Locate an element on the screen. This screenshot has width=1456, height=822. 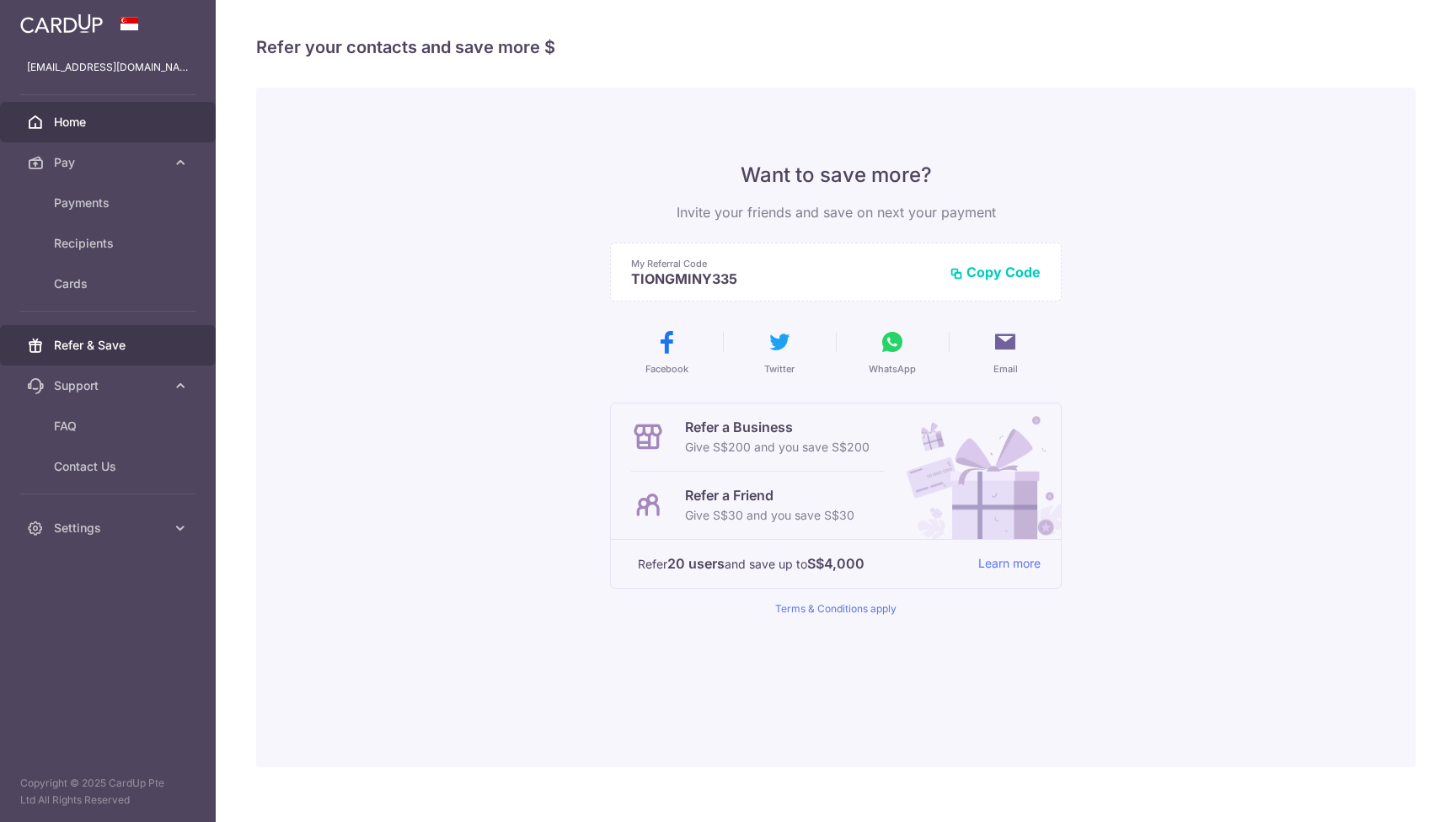
span: Twitter is located at coordinates (780, 369).